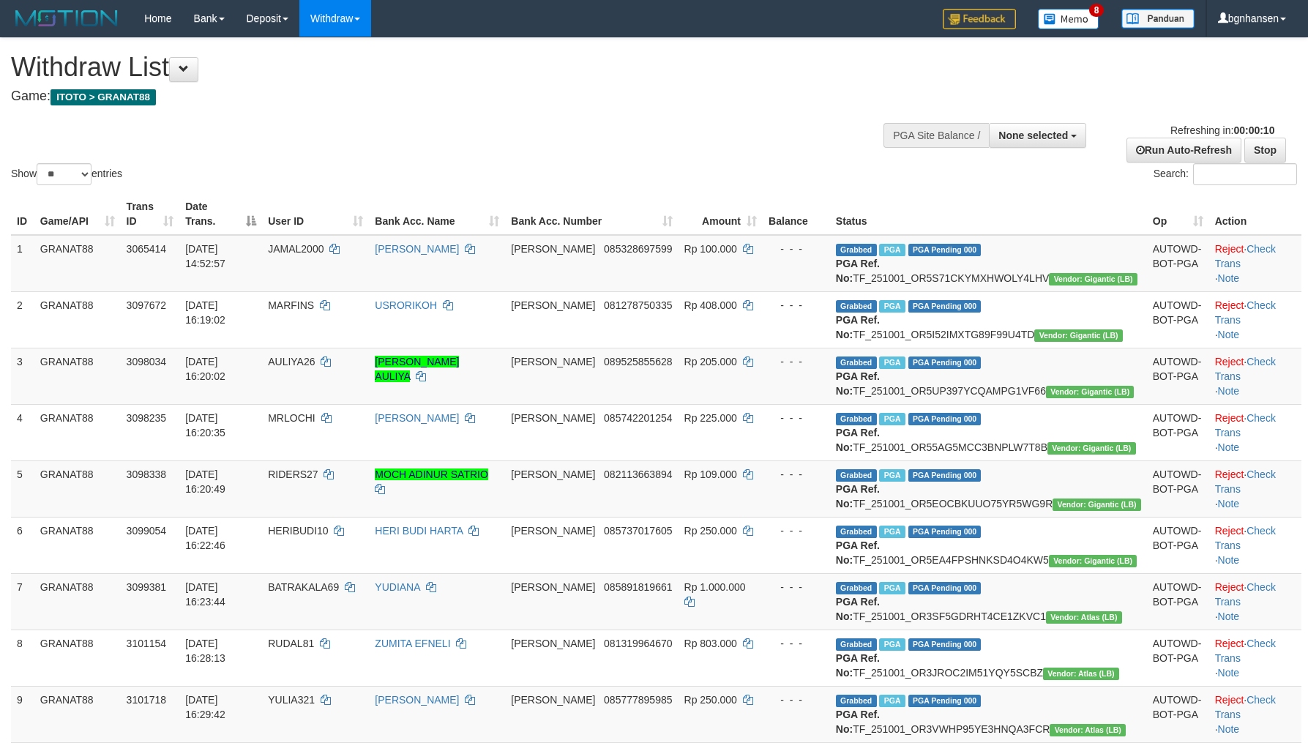 The width and height of the screenshot is (1308, 743). Describe the element at coordinates (988, 432) in the screenshot. I see `td: TF_251001_OR55AG5MCC3BNPLW7T8B` at that location.